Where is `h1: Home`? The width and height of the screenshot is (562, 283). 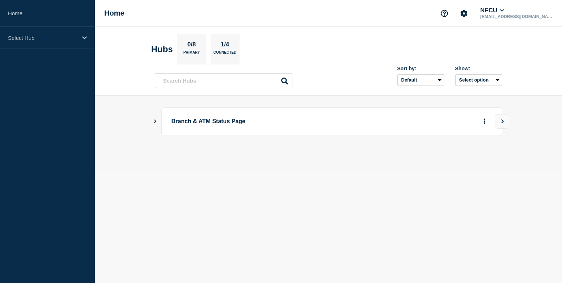
h1: Home is located at coordinates (114, 13).